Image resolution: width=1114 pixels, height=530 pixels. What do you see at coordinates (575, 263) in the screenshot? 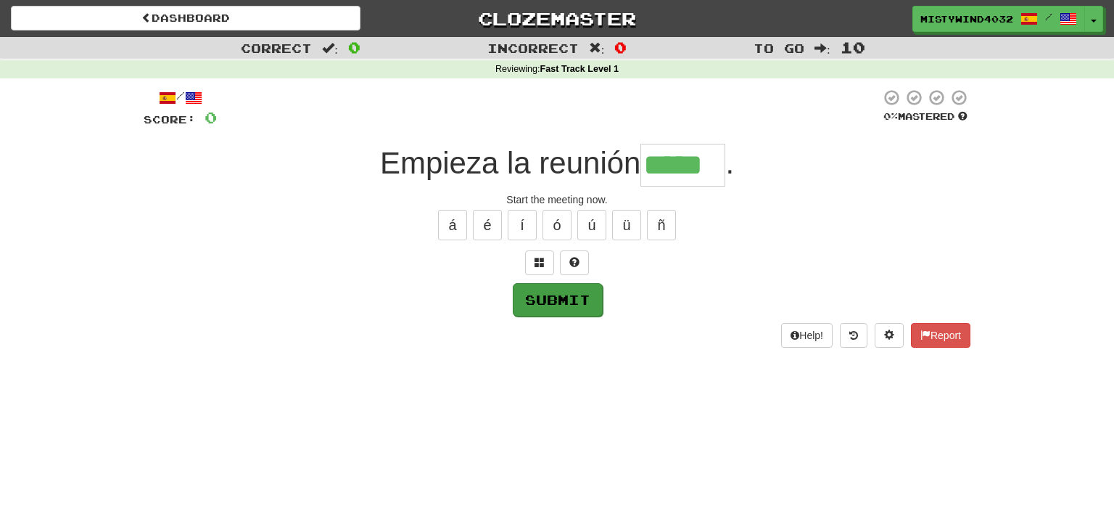
I see `button: Single letter hint - you only get 1 per sentence and score half the points! alt+h` at bounding box center [575, 263].